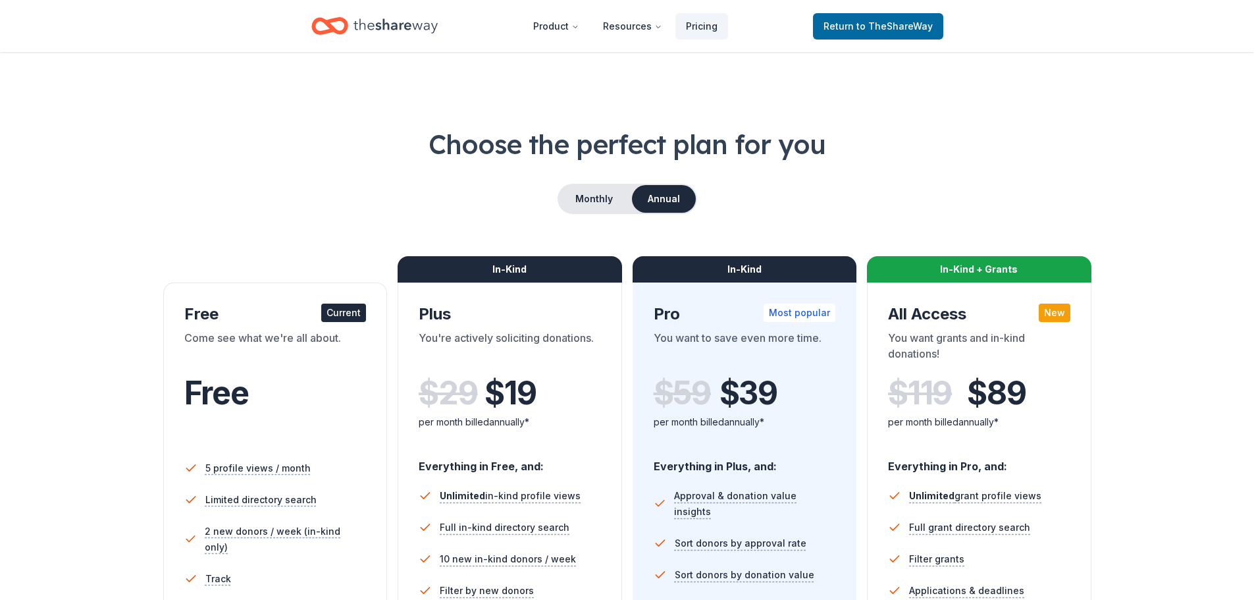 This screenshot has height=600, width=1254. I want to click on span: grant profile views, so click(975, 495).